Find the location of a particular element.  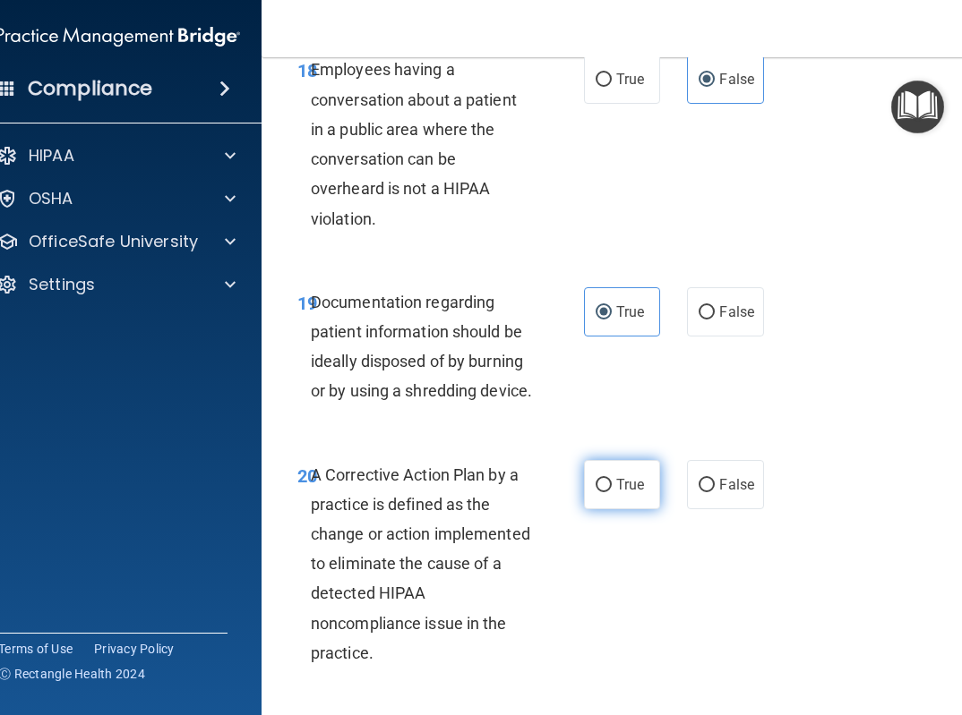

span: A Corrective Action Plan by a practice is defined as the change or action implemented to eliminat... is located at coordinates (420, 564).